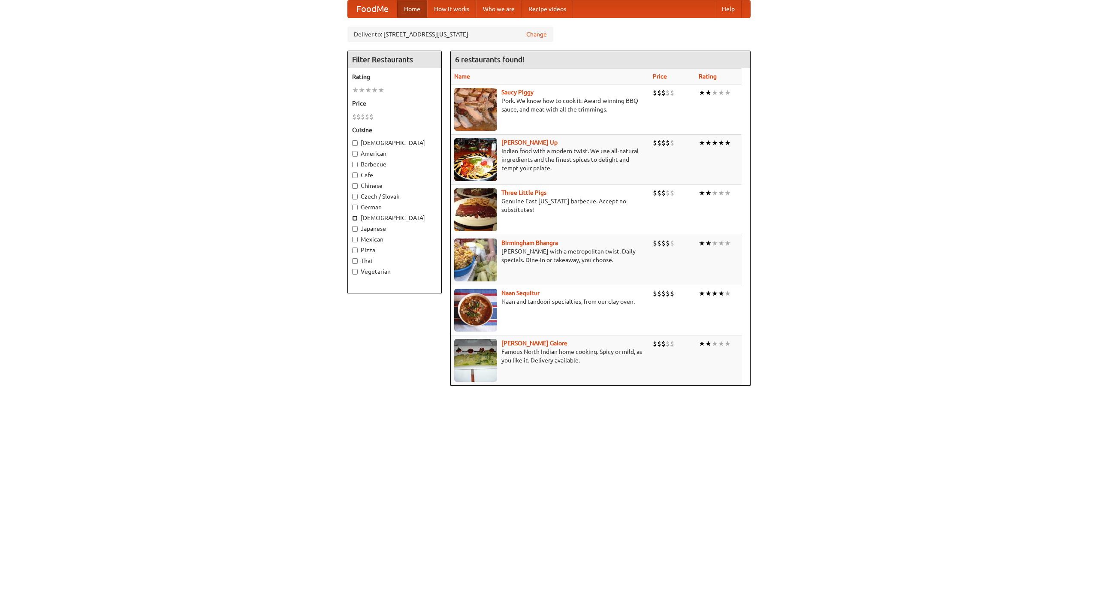 The height and width of the screenshot is (607, 1098). What do you see at coordinates (395, 154) in the screenshot?
I see `label: American` at bounding box center [395, 154].